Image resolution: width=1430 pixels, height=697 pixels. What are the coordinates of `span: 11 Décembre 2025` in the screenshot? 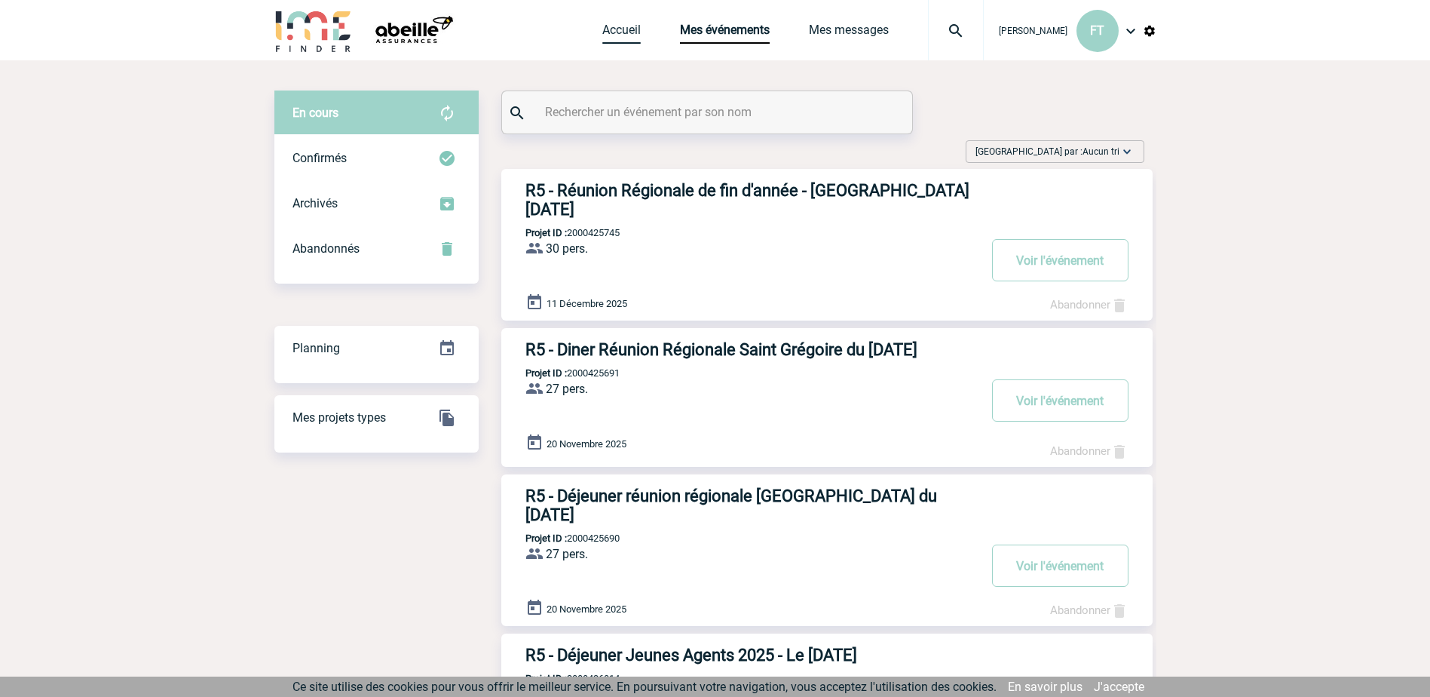 It's located at (586, 303).